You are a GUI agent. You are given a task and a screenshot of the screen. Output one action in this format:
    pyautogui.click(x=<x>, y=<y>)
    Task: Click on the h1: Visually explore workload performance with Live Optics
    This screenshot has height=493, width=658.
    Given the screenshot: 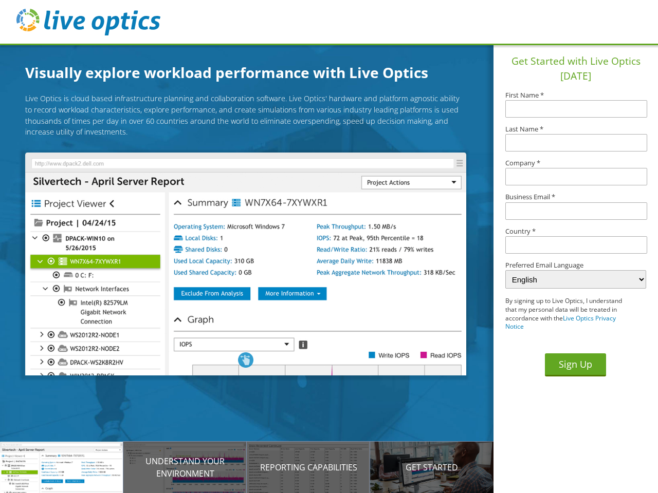 What is the action you would take?
    pyautogui.click(x=251, y=72)
    